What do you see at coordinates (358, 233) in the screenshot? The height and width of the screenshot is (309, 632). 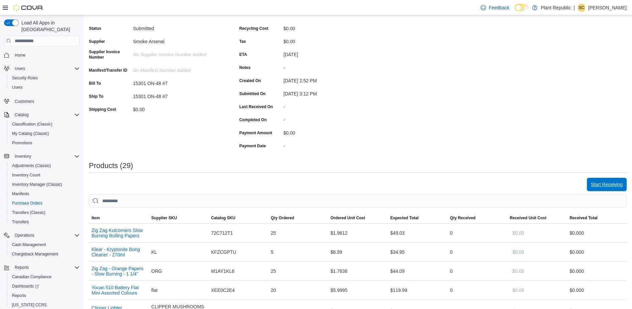 I see `div: $1.9612` at bounding box center [358, 233].